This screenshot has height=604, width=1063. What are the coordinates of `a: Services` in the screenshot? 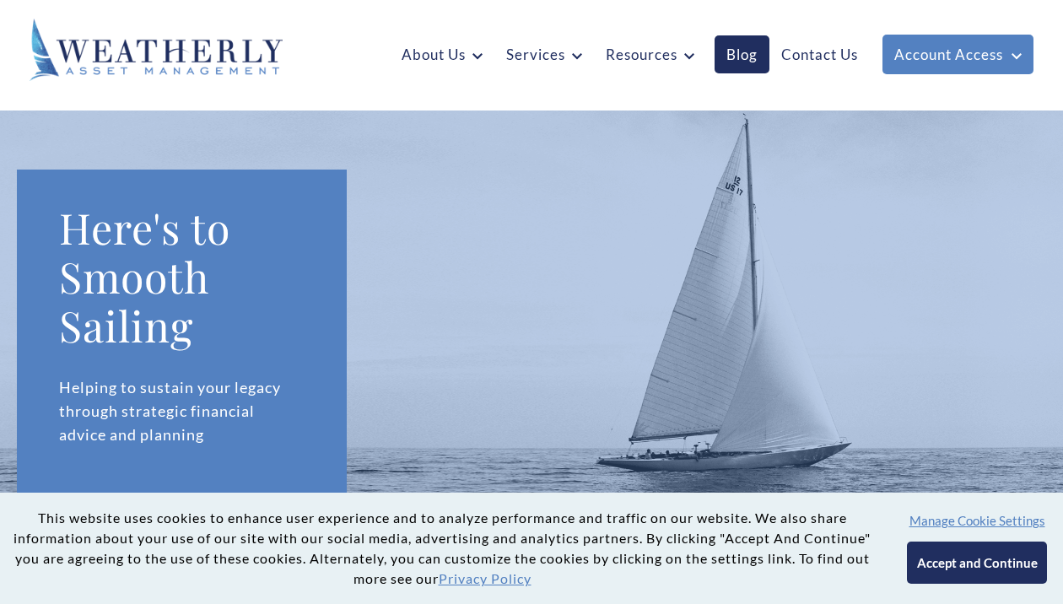 It's located at (544, 54).